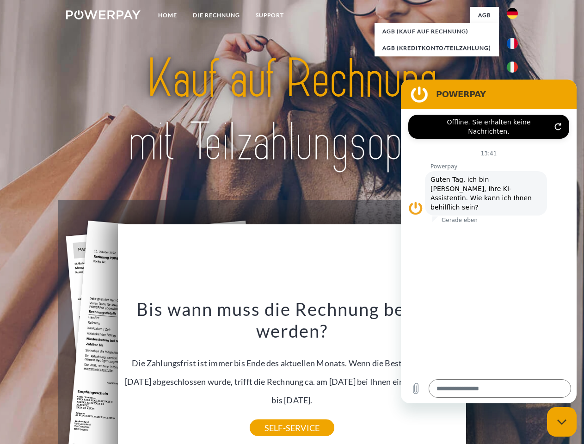 The height and width of the screenshot is (444, 584). What do you see at coordinates (270, 15) in the screenshot?
I see `a: SUPPORT` at bounding box center [270, 15].